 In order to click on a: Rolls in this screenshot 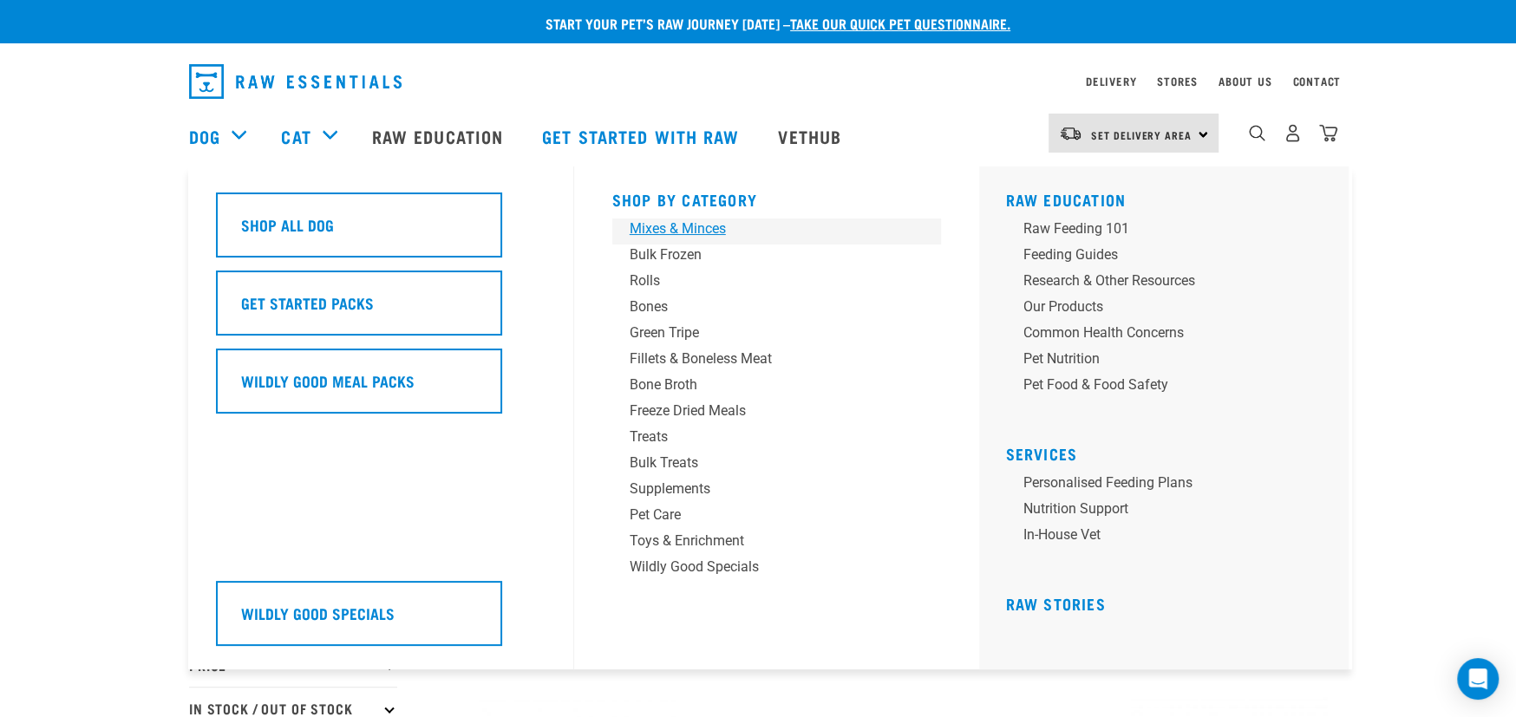, I will do `click(777, 284)`.